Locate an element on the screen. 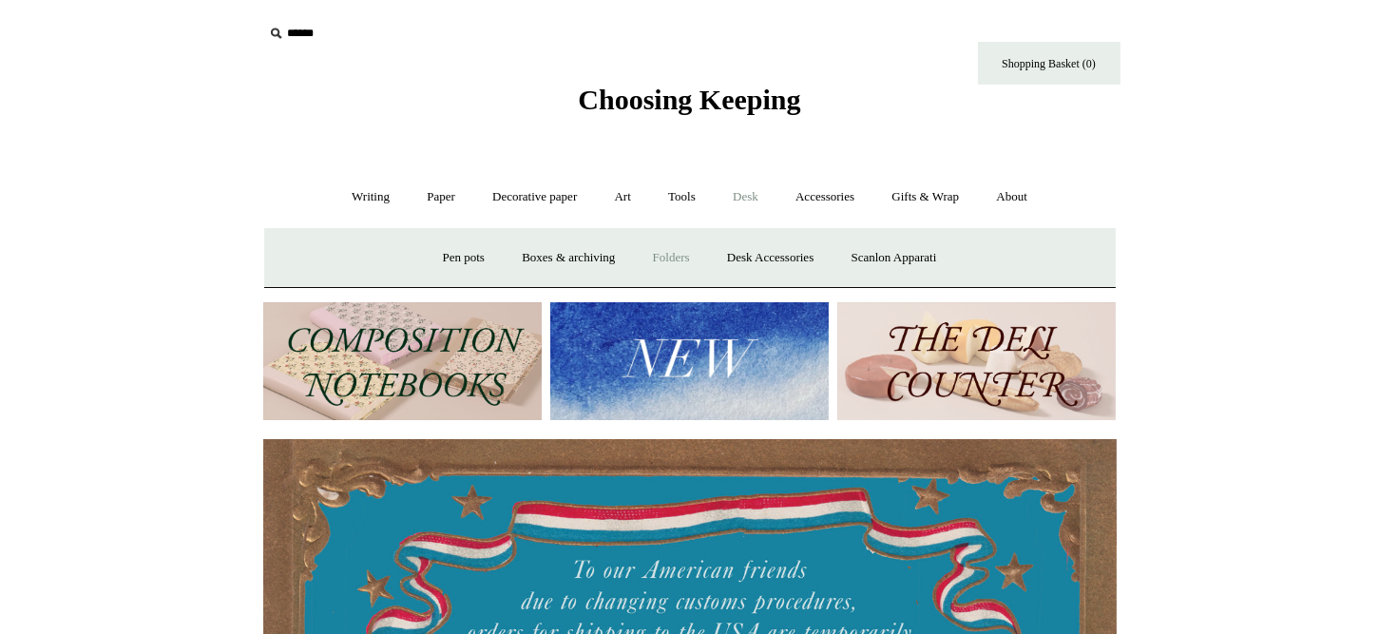  img: The Deli Counter is located at coordinates (976, 361).